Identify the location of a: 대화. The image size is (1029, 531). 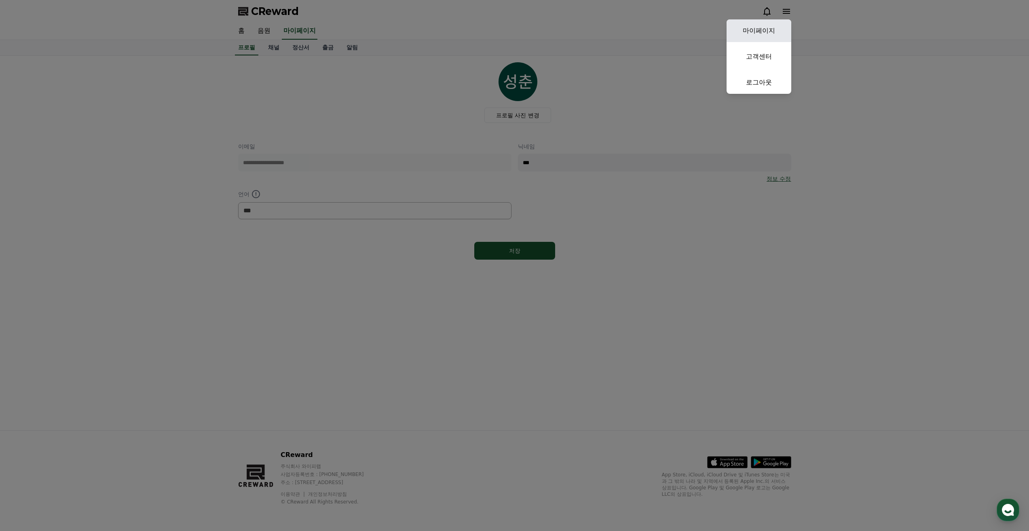
(79, 266).